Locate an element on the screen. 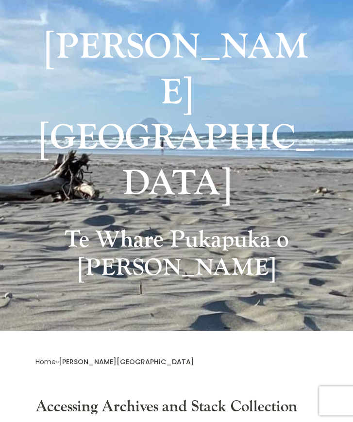  h3: Accessing Archives and Stack Collection is located at coordinates (177, 409).